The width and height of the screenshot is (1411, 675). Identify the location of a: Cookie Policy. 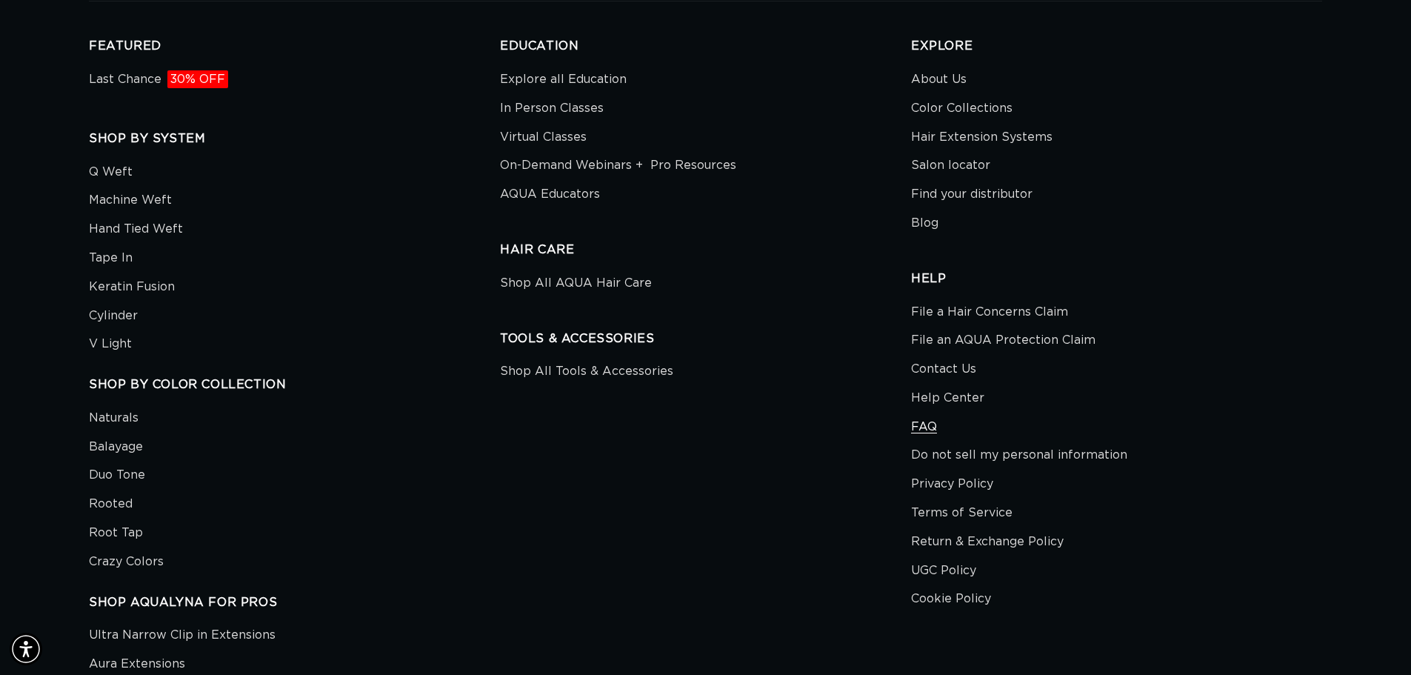
(951, 599).